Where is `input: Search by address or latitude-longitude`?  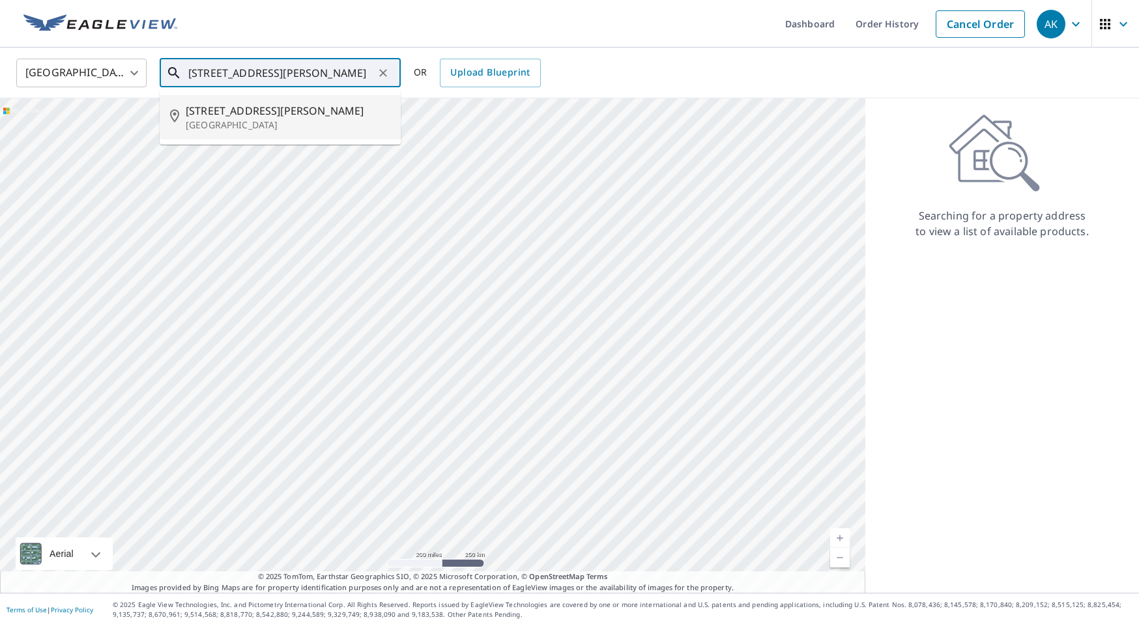
input: Search by address or latitude-longitude is located at coordinates (281, 73).